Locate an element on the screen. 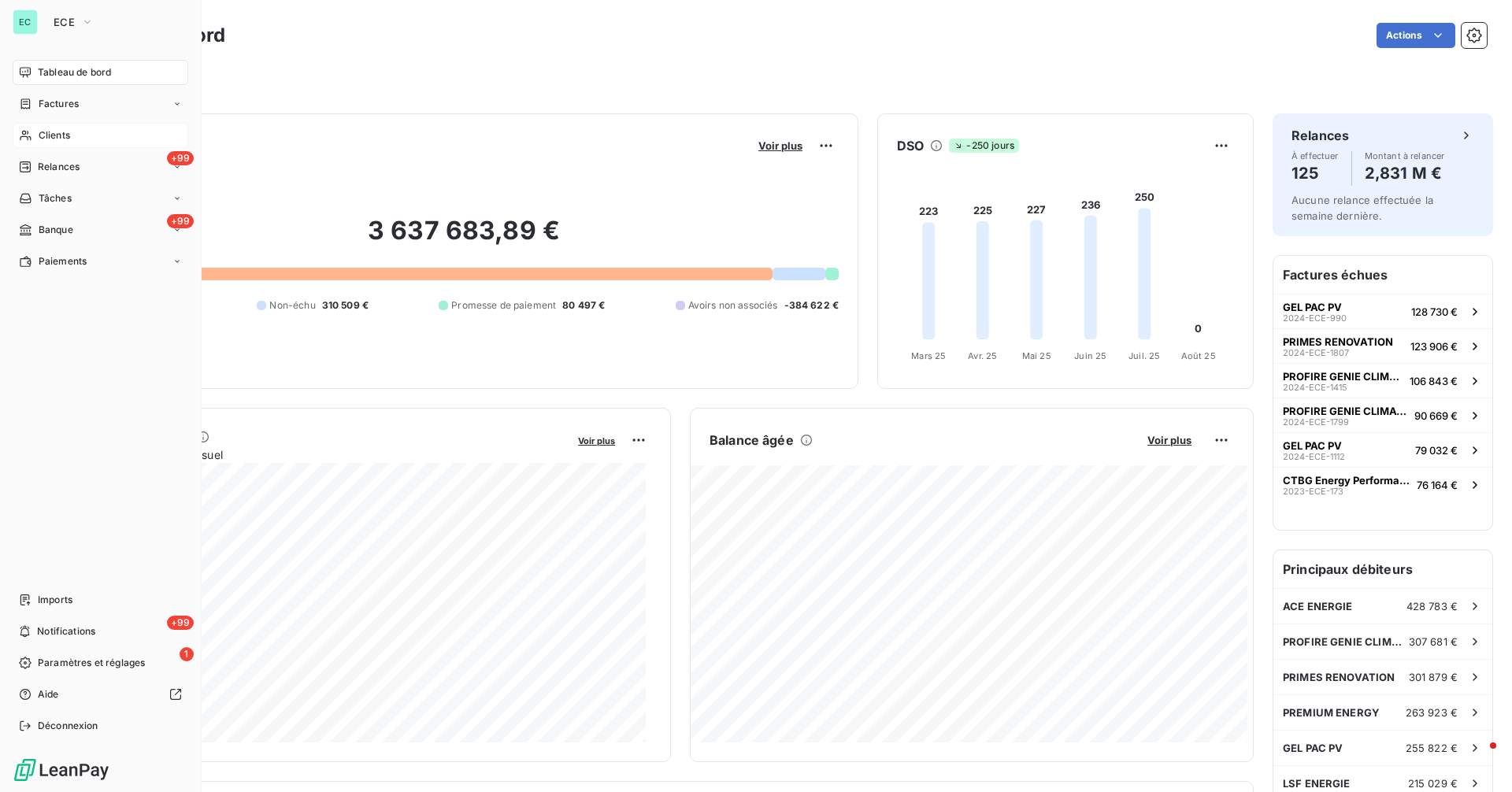 This screenshot has height=792, width=1512. span: 80 497 € is located at coordinates (584, 305).